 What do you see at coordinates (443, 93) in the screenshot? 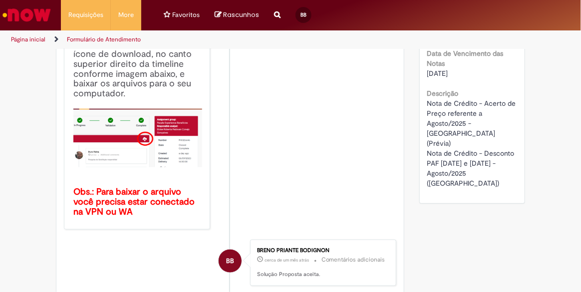
I see `b: Descrição` at bounding box center [443, 93].